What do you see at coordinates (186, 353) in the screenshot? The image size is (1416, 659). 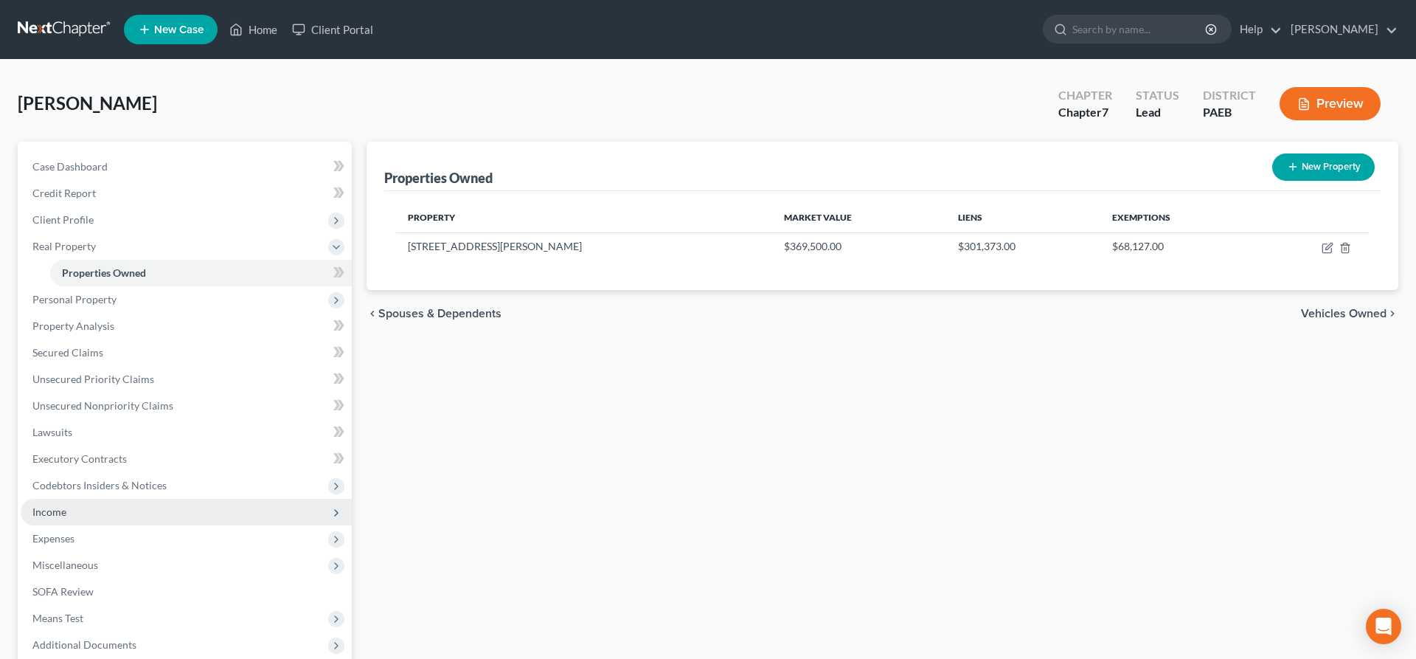 I see `a: Secured Claims` at bounding box center [186, 353].